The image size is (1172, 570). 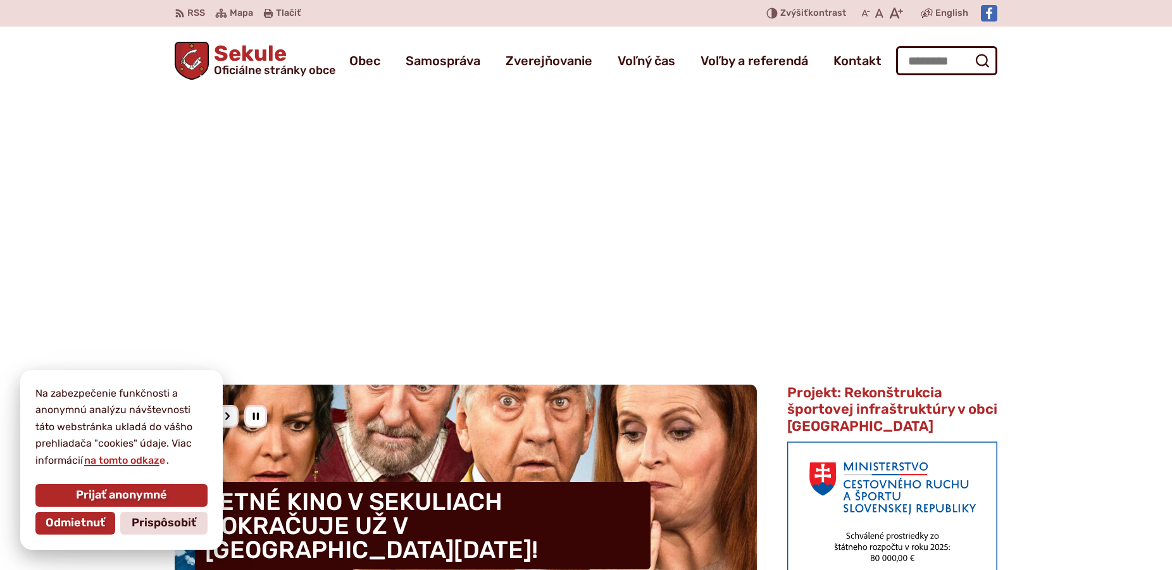 I want to click on span: Samospráva, so click(x=443, y=61).